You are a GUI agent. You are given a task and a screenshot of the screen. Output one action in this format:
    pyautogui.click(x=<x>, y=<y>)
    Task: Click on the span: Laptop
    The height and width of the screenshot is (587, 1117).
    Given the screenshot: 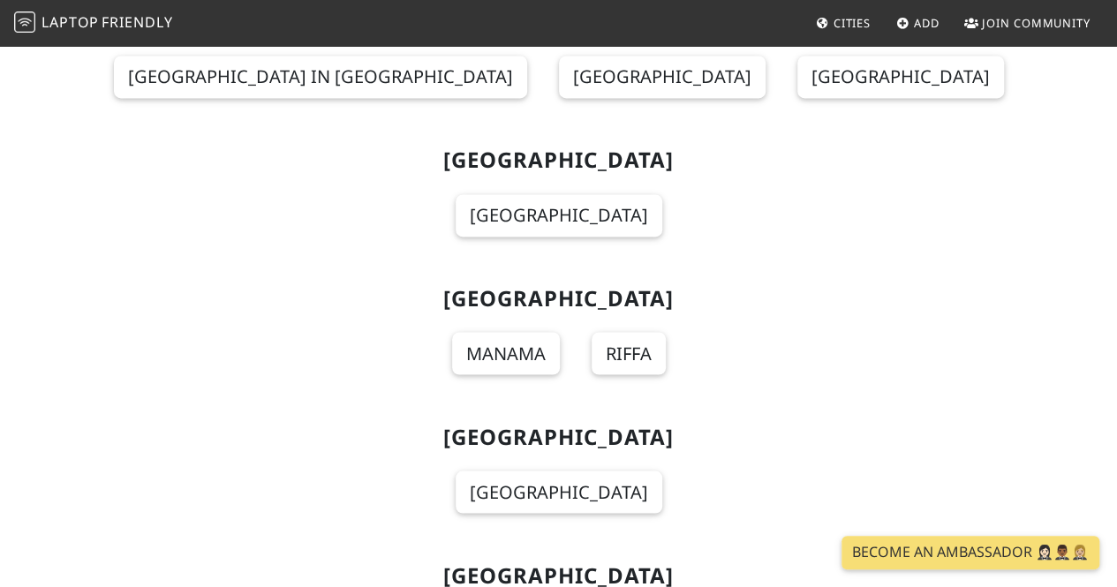 What is the action you would take?
    pyautogui.click(x=70, y=22)
    